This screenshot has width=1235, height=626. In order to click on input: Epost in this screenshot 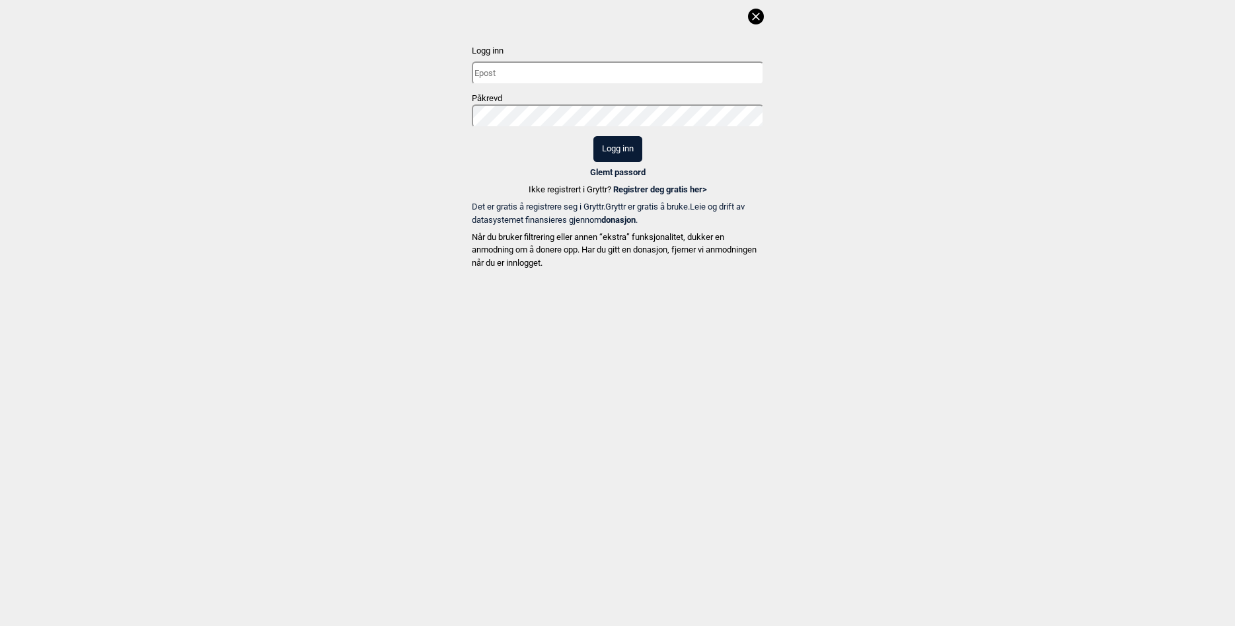, I will do `click(618, 73)`.